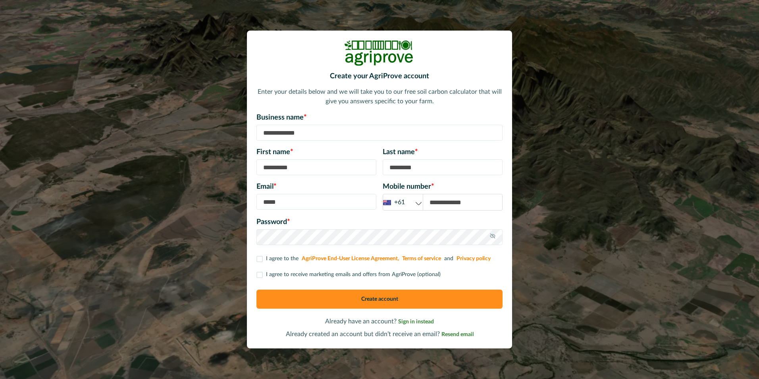 Image resolution: width=759 pixels, height=379 pixels. I want to click on a: Terms of service, so click(422, 258).